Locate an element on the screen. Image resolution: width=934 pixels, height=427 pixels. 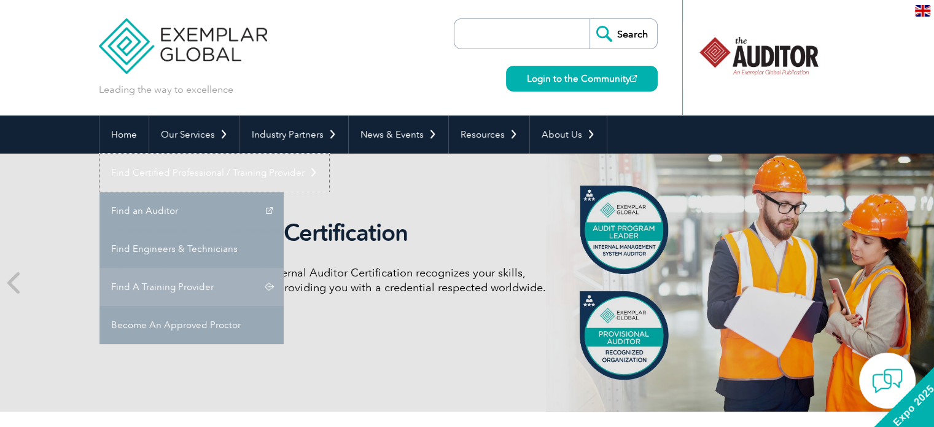
input: Search is located at coordinates (623, 34).